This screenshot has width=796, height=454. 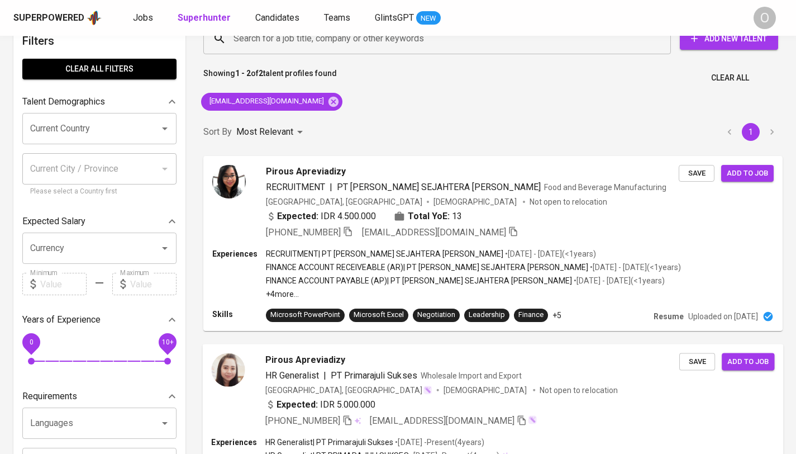 I want to click on span: Wholesale Import and Export, so click(x=472, y=375).